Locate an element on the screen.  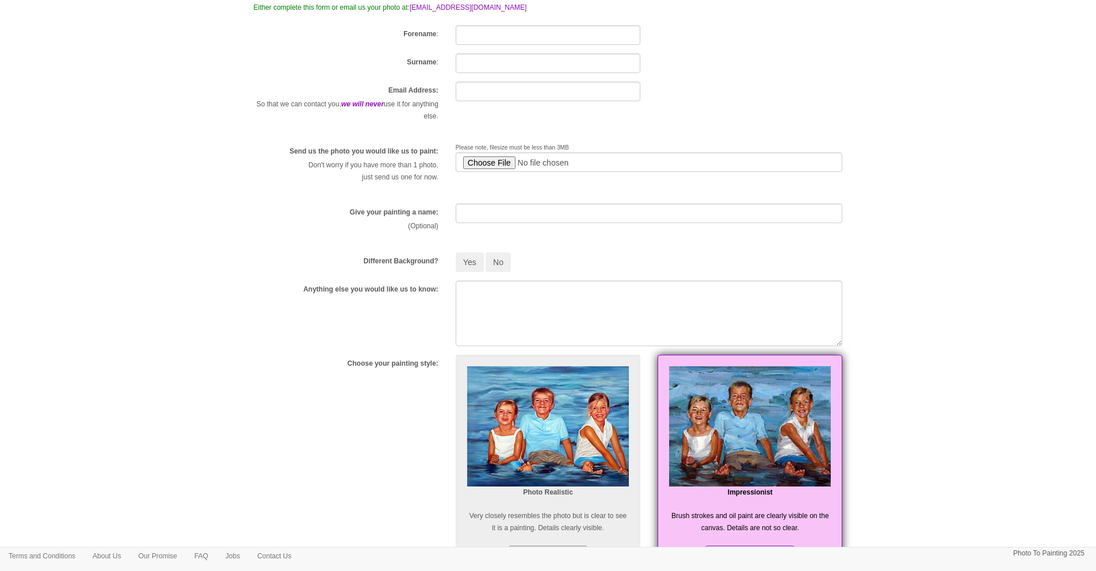
img: Impressionist is located at coordinates (750, 426).